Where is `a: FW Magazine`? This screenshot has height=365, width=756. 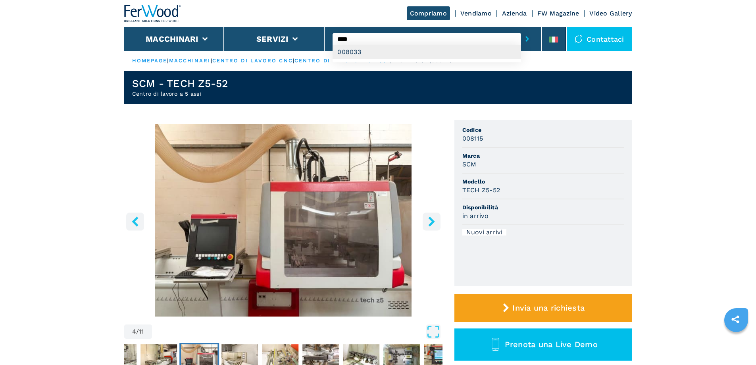 a: FW Magazine is located at coordinates (559, 13).